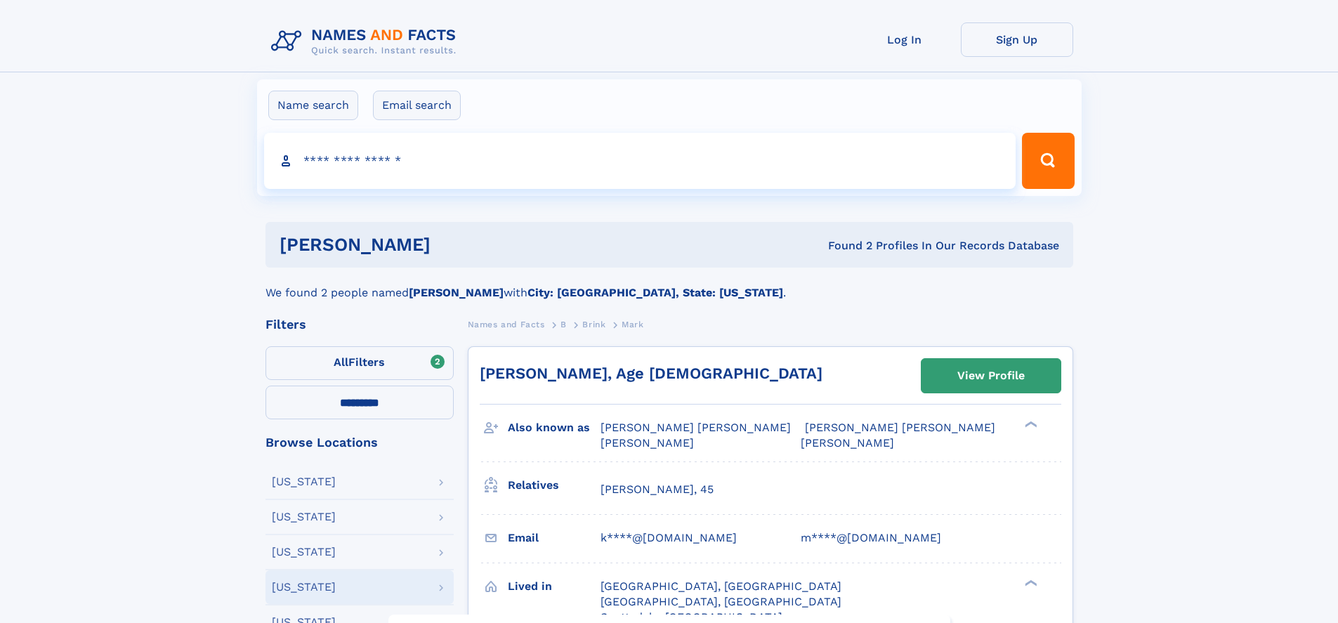  Describe the element at coordinates (554, 428) in the screenshot. I see `h3: Also known as` at that location.